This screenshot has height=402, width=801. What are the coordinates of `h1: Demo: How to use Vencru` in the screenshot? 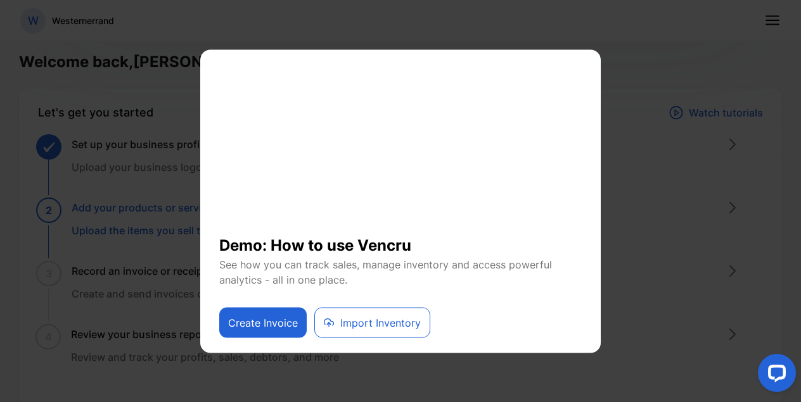 It's located at (401, 240).